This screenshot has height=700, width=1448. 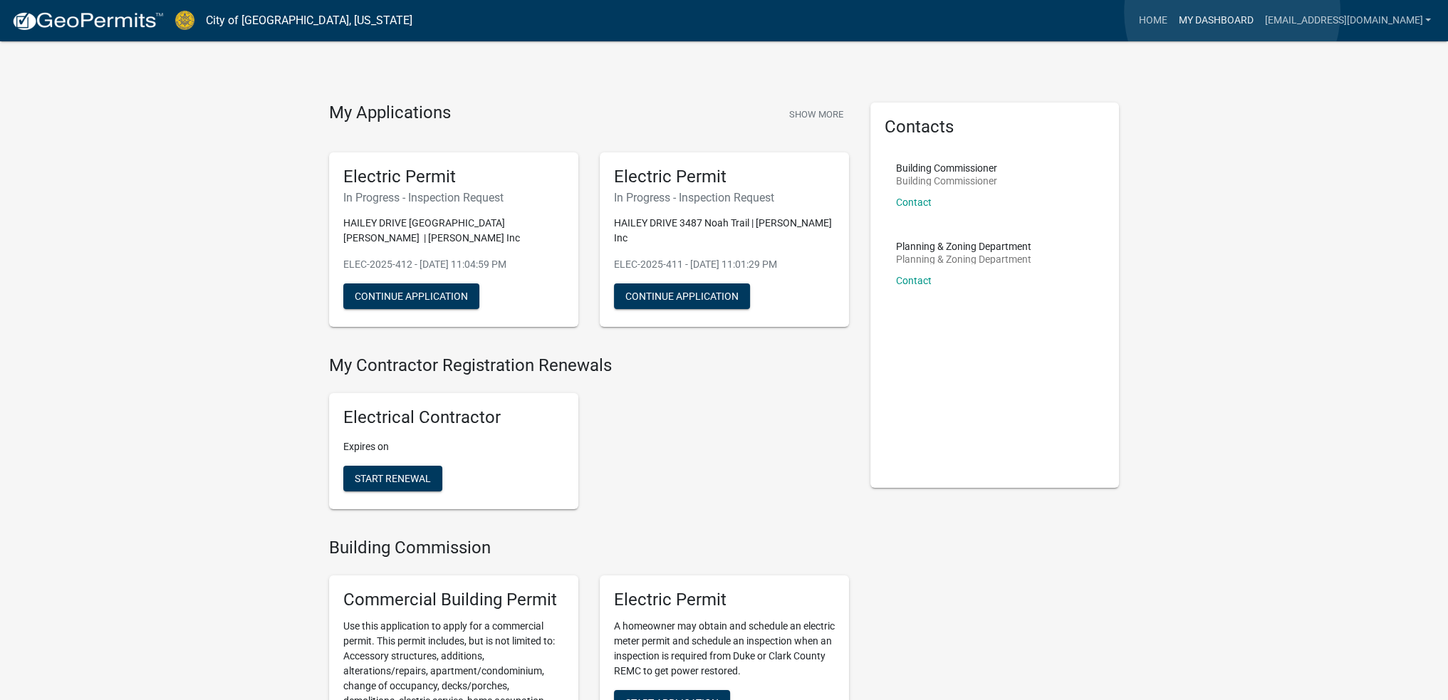 I want to click on h5: Contacts, so click(x=995, y=127).